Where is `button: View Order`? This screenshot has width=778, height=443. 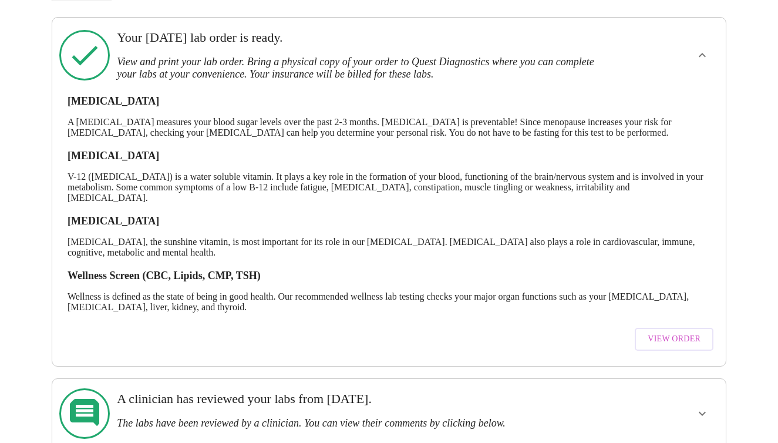 button: View Order is located at coordinates (674, 339).